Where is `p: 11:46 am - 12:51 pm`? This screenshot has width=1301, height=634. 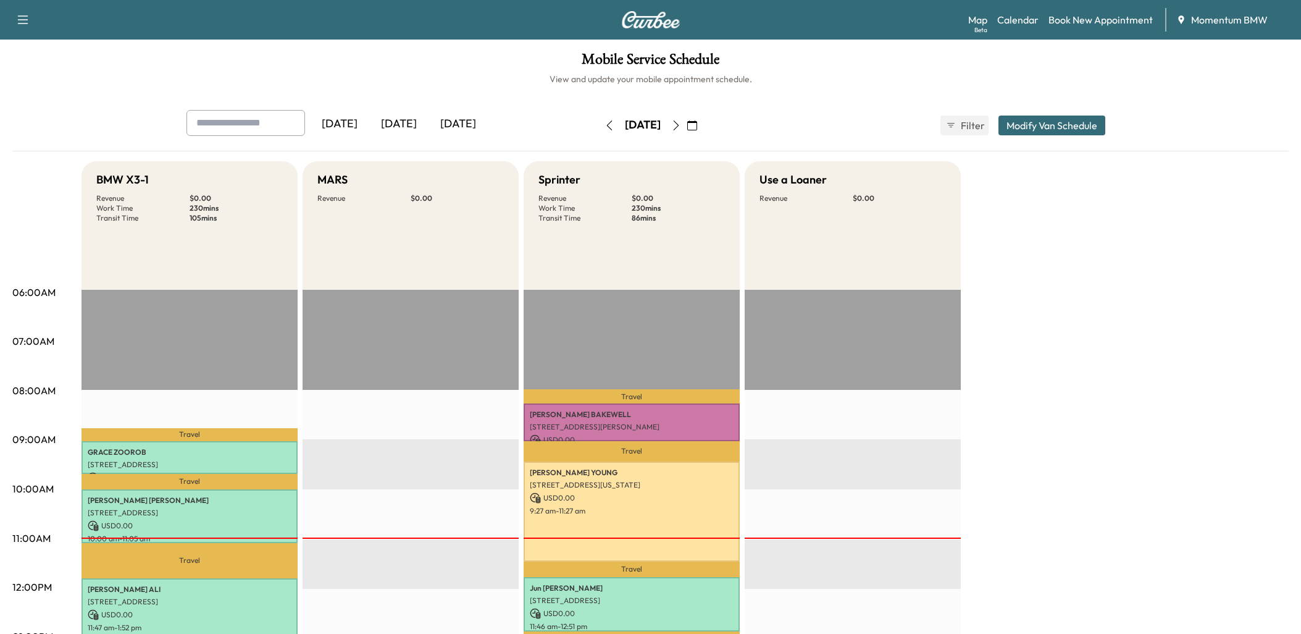
p: 11:46 am - 12:51 pm is located at coordinates (632, 626).